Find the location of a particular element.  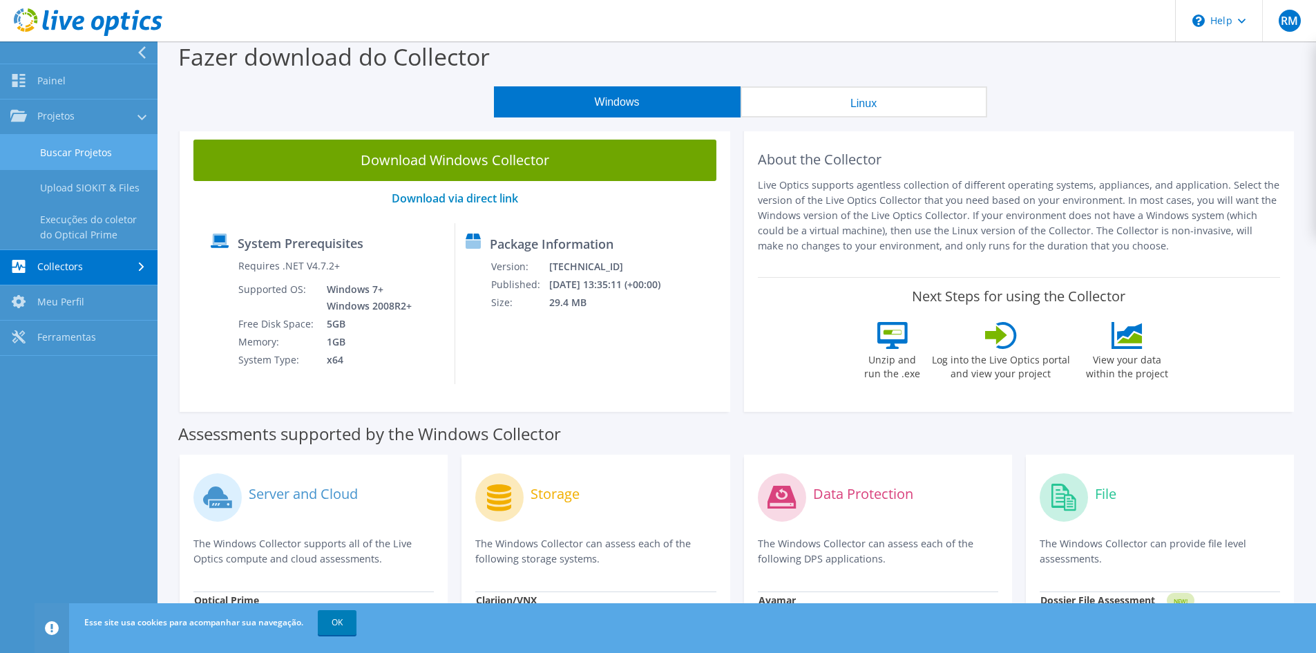

svg: \n is located at coordinates (1199, 21).